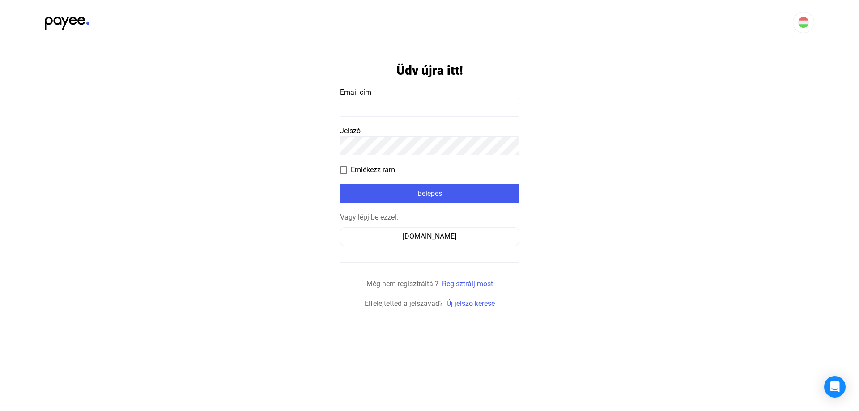 This screenshot has height=411, width=859. I want to click on div: Vagy lépj be ezzel:, so click(430, 218).